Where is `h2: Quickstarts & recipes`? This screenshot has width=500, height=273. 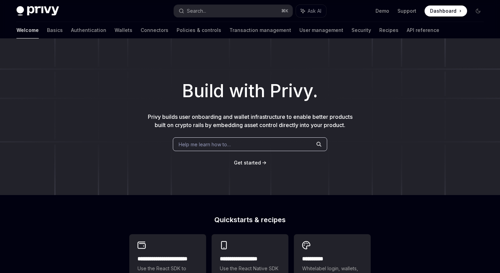
h2: Quickstarts & recipes is located at coordinates (250, 219).